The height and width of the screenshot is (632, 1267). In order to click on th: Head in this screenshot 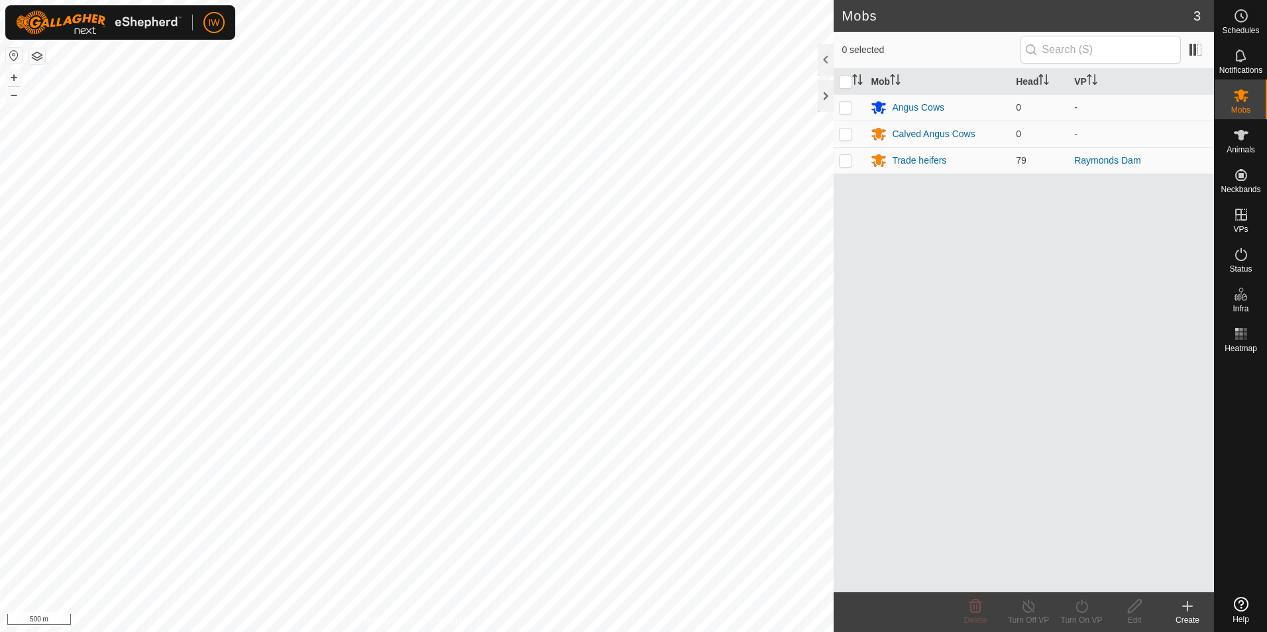, I will do `click(1040, 81)`.